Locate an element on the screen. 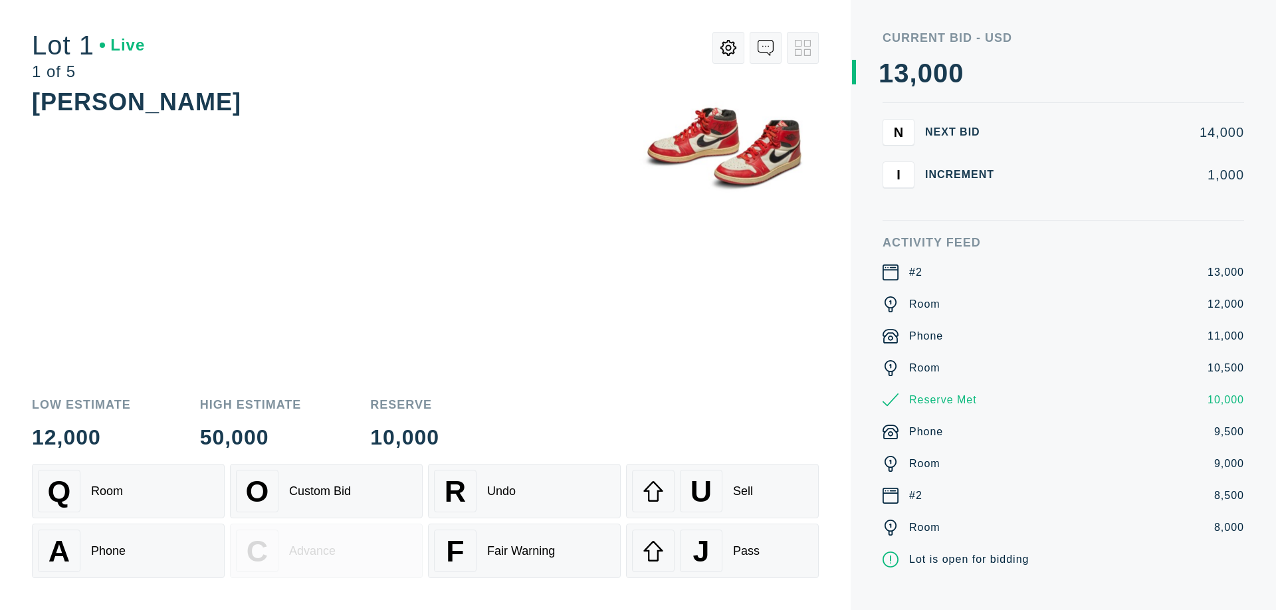 Image resolution: width=1276 pixels, height=610 pixels. div: Custom Bid is located at coordinates (320, 491).